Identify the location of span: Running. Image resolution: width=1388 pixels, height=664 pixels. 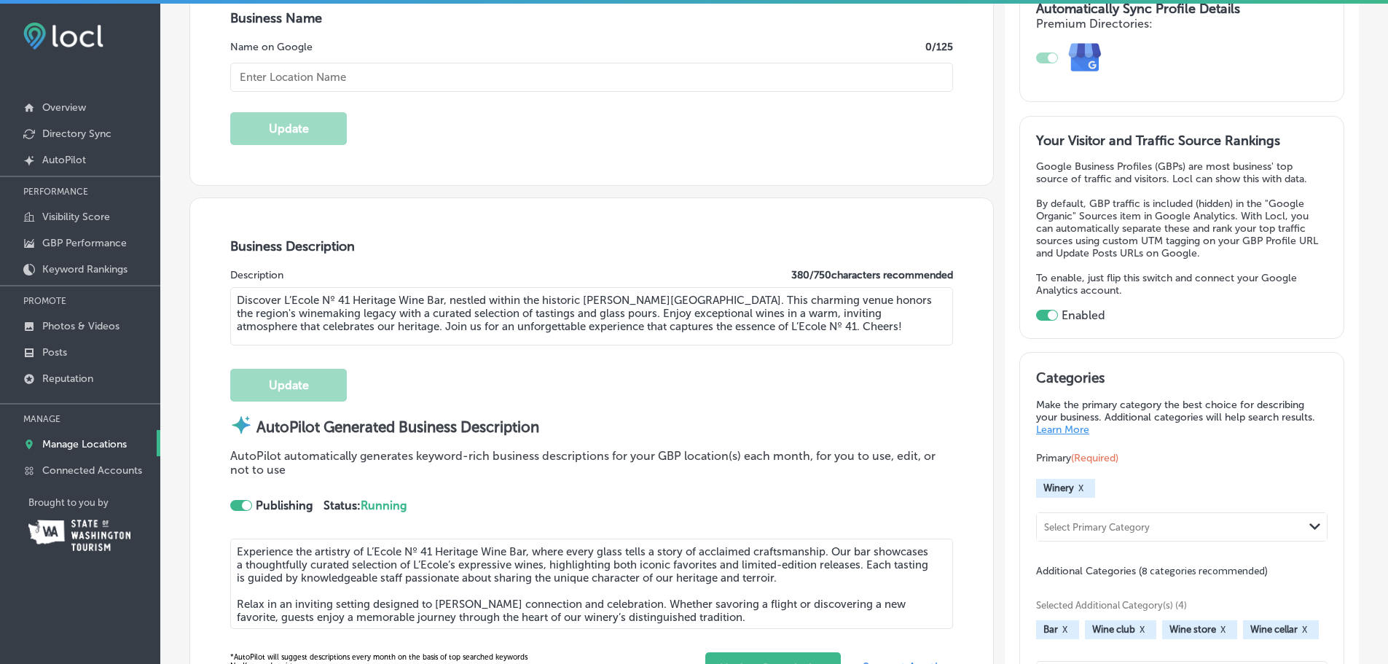
(383, 505).